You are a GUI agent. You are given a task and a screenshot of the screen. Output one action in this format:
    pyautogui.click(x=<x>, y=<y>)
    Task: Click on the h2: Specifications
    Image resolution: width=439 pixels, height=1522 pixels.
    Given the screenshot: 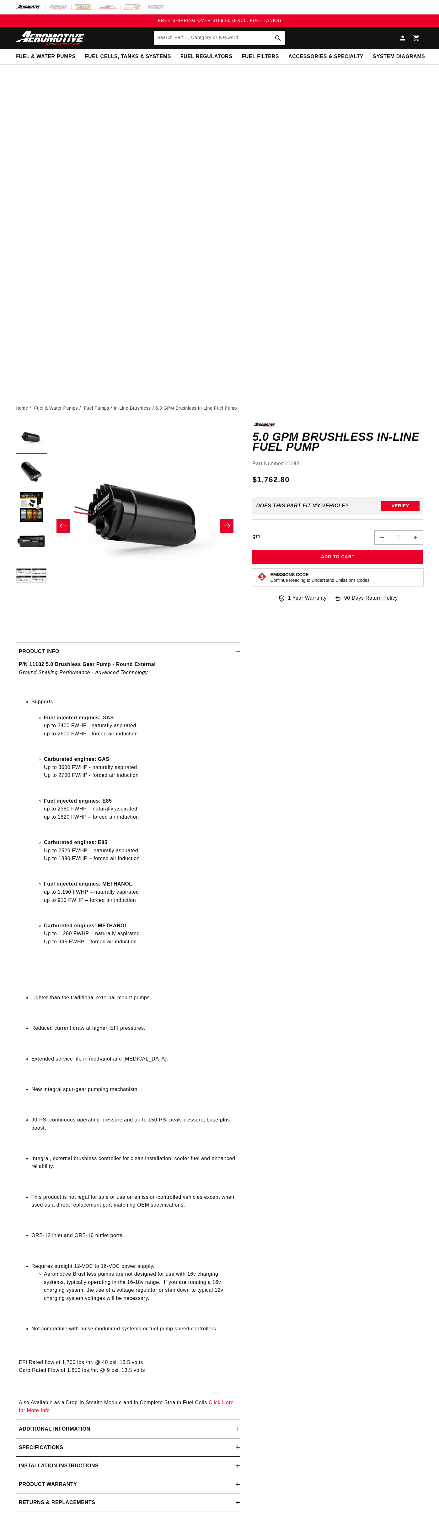 What is the action you would take?
    pyautogui.click(x=41, y=1447)
    